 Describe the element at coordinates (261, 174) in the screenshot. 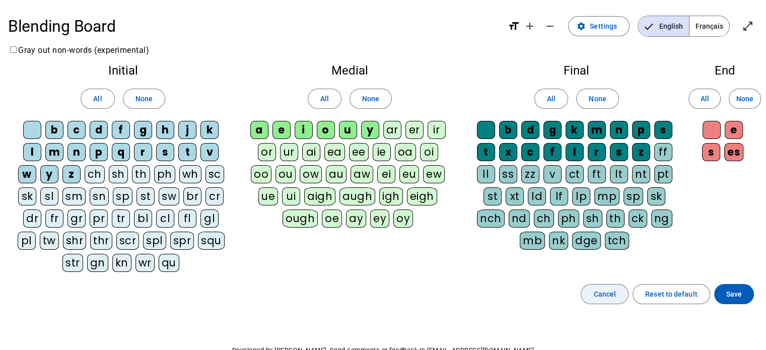

I see `div: oo` at that location.